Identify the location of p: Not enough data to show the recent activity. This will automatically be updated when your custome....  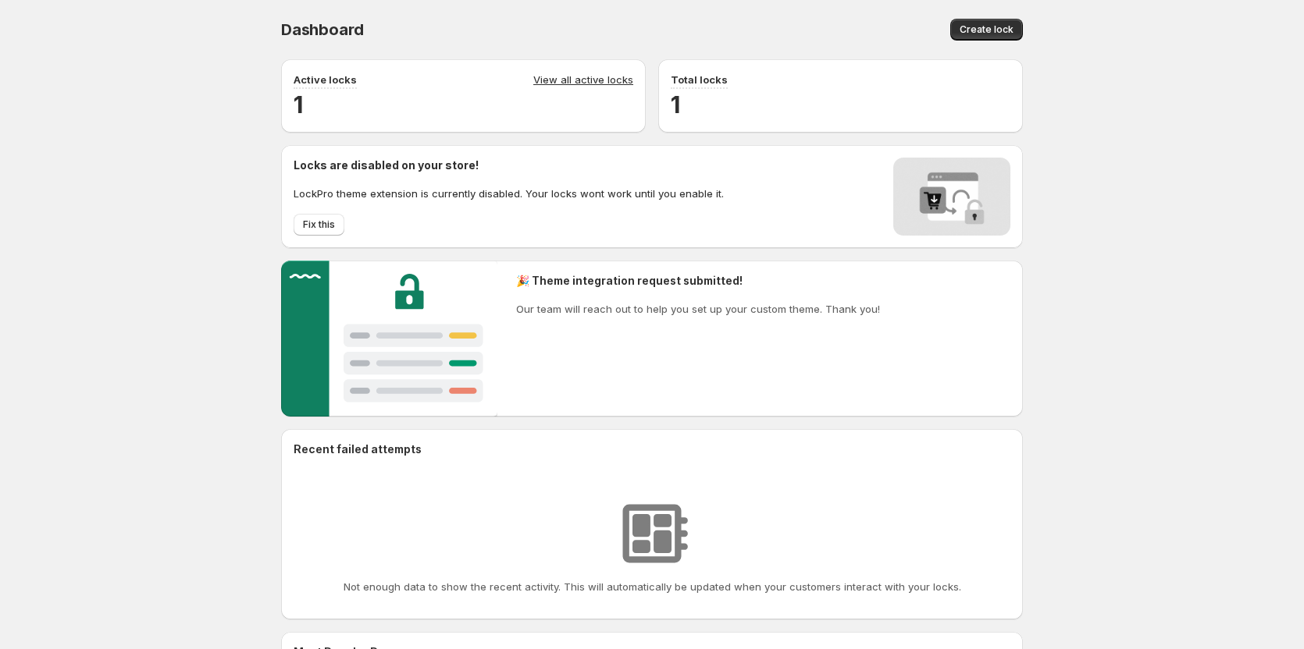
(652, 587).